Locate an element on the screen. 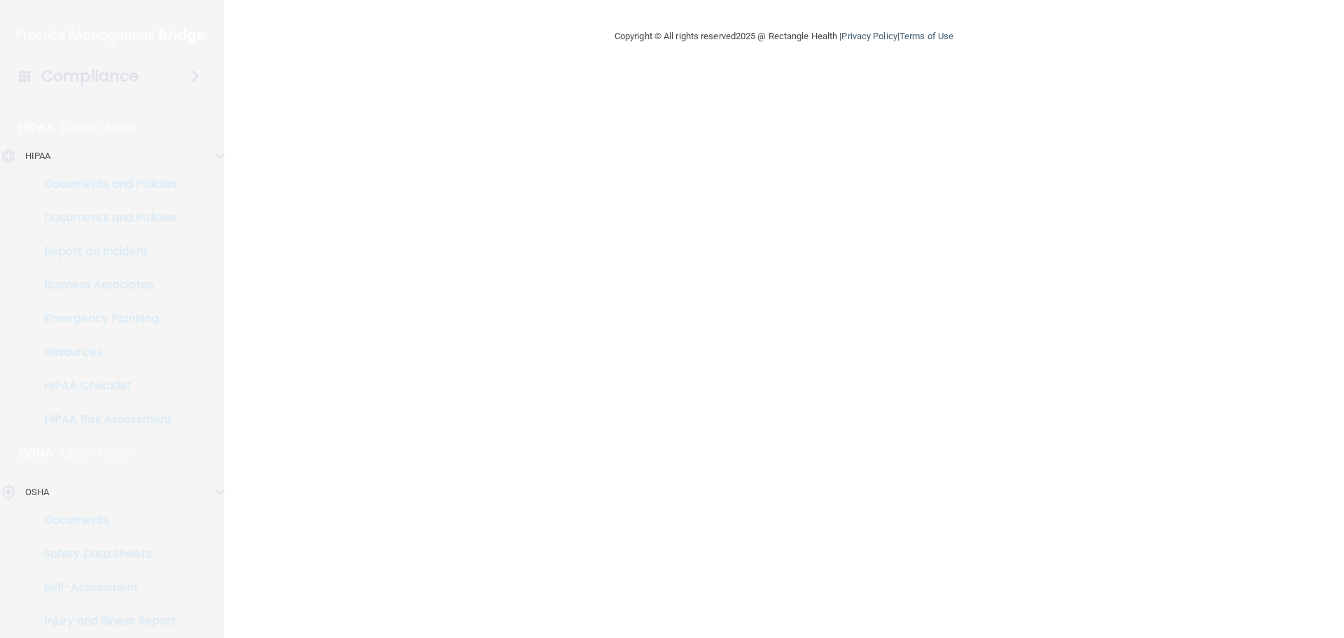 This screenshot has height=638, width=1344. a: Privacy Policy is located at coordinates (869, 36).